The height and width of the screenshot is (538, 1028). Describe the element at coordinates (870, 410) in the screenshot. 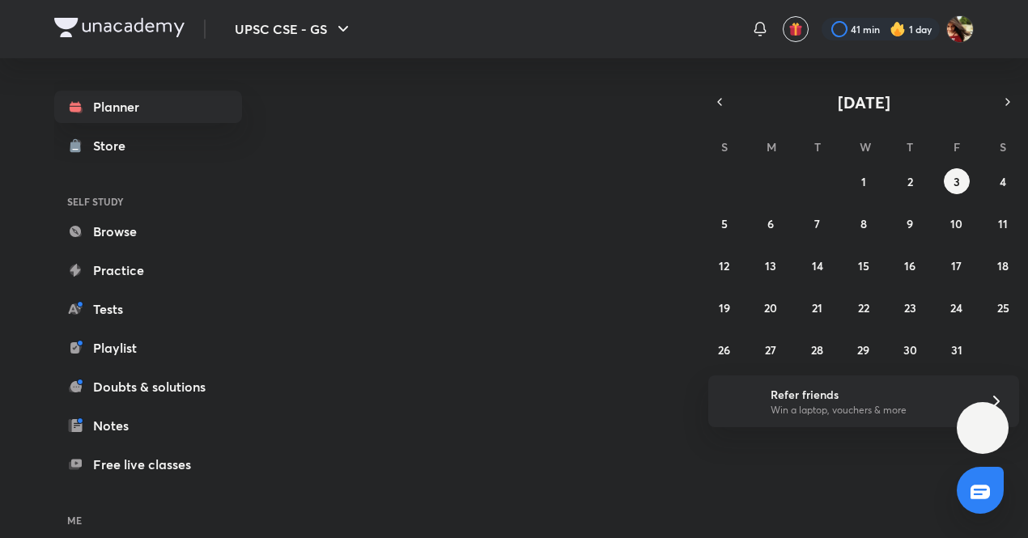

I see `p: Win a laptop, vouchers & more` at that location.